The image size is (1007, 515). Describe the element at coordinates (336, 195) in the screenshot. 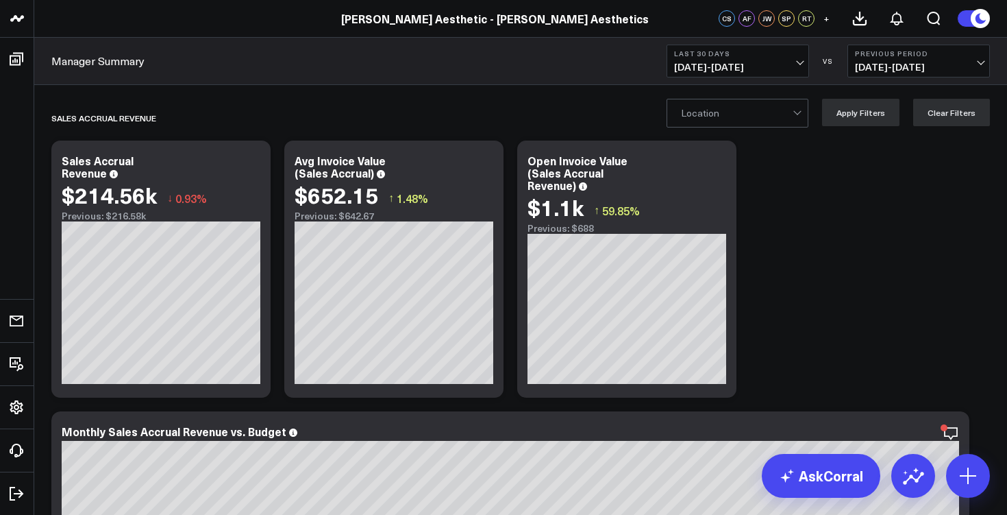

I see `div: $652.15` at that location.